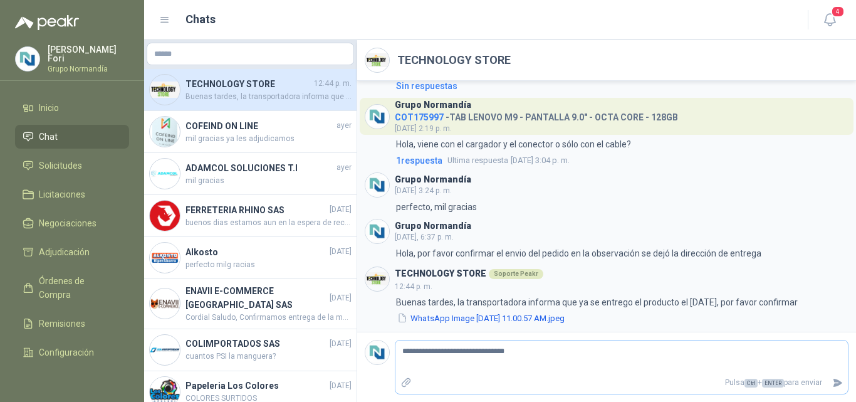 This screenshot has height=402, width=856. Describe the element at coordinates (72, 252) in the screenshot. I see `a: Adjudicación` at that location.